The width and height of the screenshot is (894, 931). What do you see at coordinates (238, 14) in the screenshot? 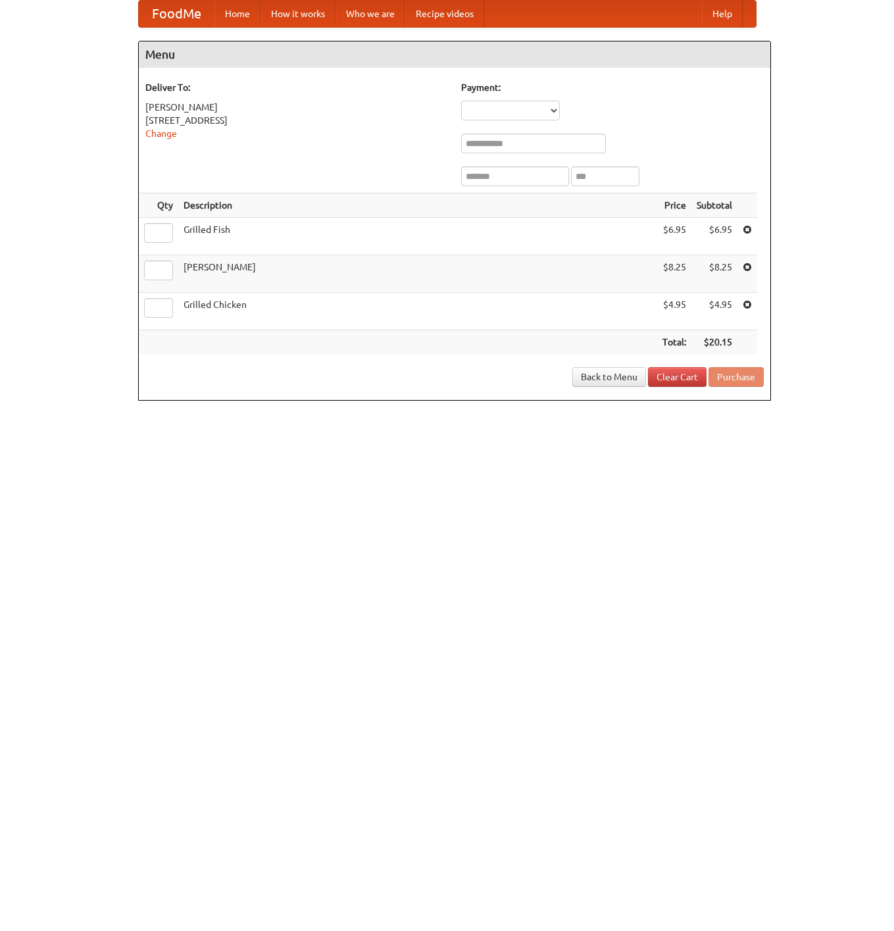
I see `a: Home` at bounding box center [238, 14].